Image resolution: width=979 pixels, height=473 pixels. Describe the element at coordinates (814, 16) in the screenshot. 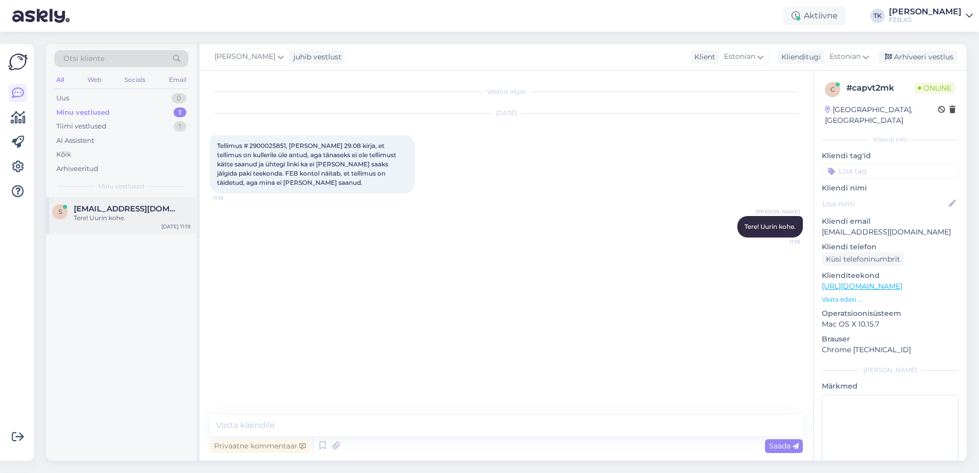

I see `div: Aktiivne` at that location.